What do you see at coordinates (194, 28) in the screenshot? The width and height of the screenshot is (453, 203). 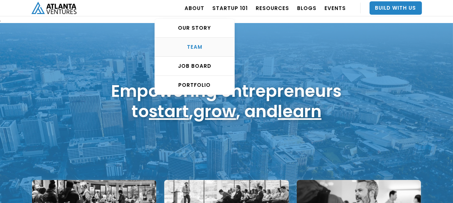 I see `a: OUR STORY` at bounding box center [194, 28].